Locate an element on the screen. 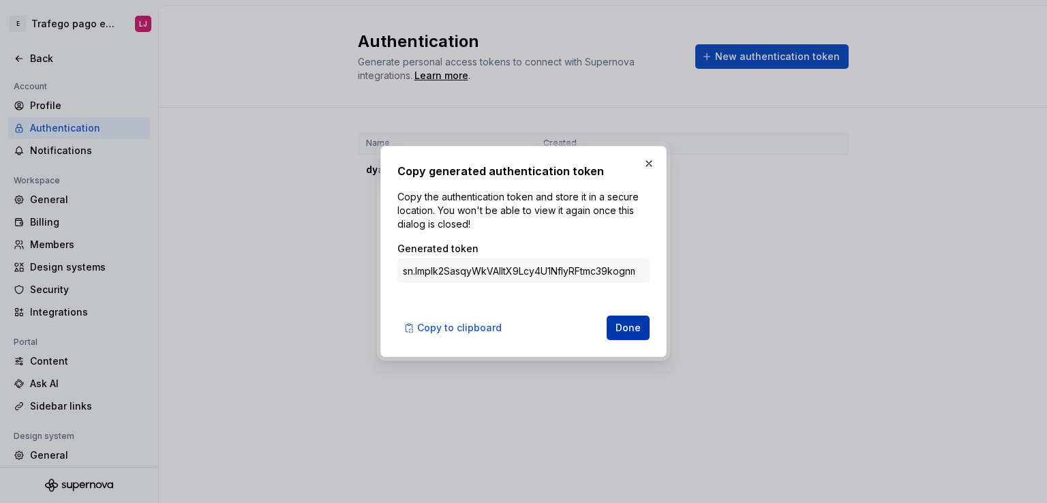  h2: Copy generated authentication token is located at coordinates (524, 171).